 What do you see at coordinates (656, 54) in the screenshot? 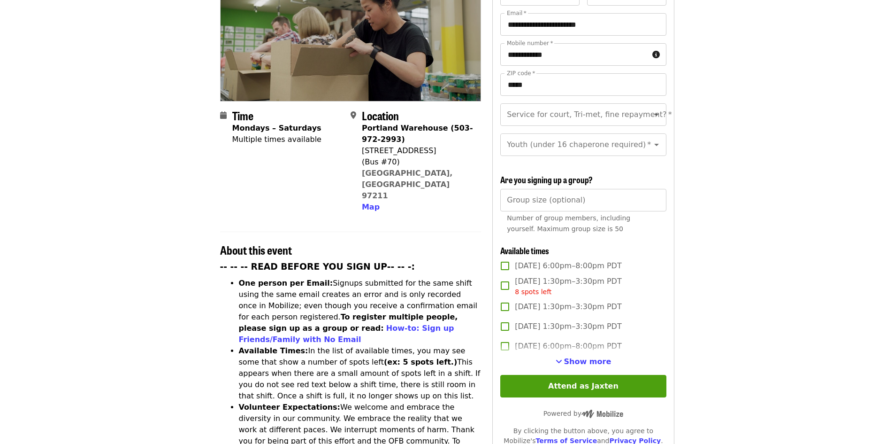
I see `i: circle-info icon` at bounding box center [656, 54].